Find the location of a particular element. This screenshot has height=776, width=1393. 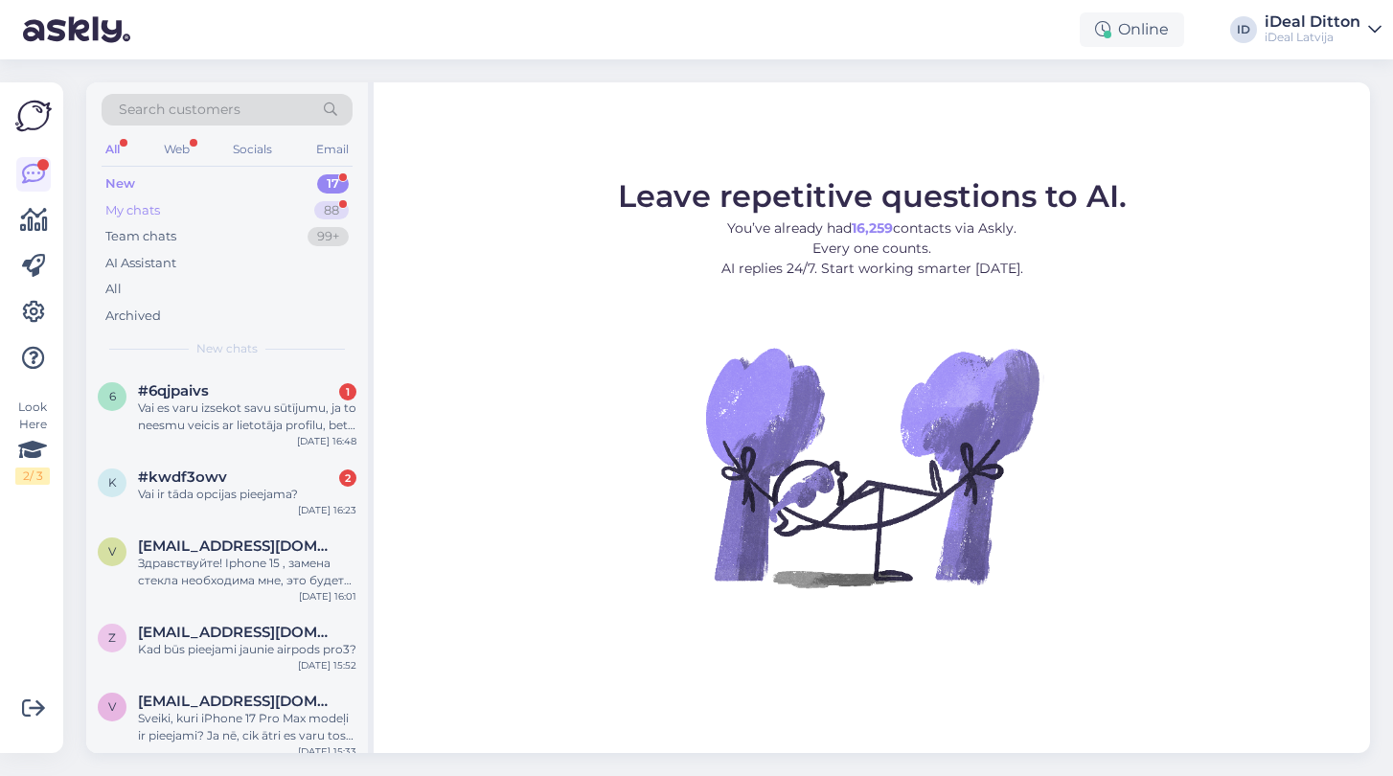

div: 2 is located at coordinates (348, 478).